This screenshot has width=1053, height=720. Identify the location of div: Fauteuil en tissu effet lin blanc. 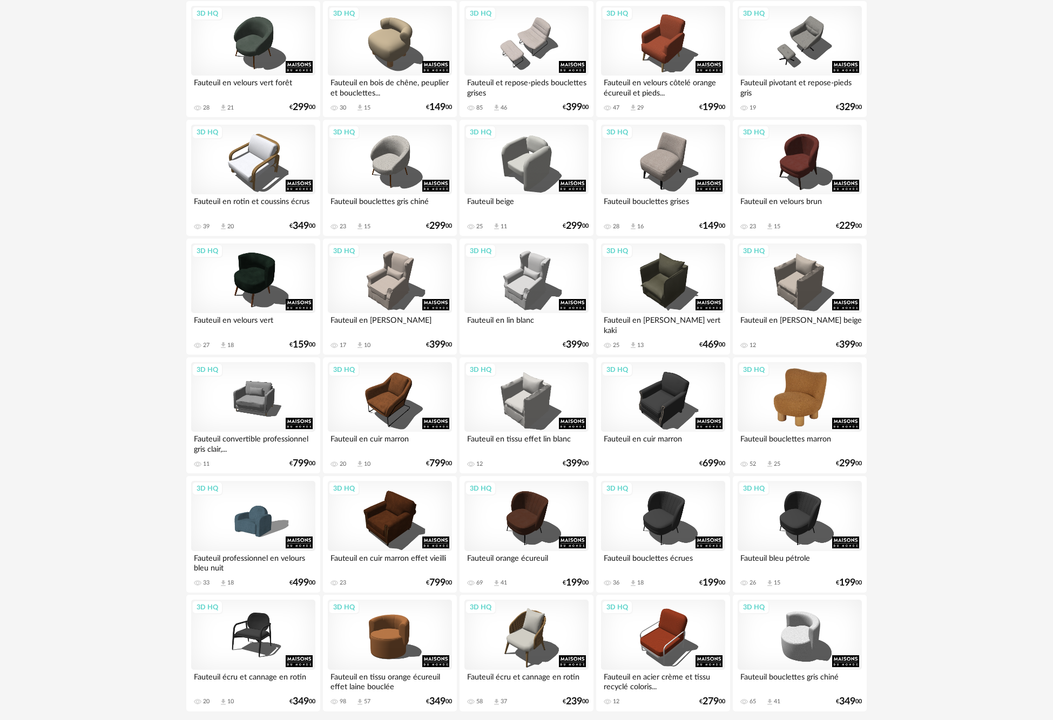
(526, 443).